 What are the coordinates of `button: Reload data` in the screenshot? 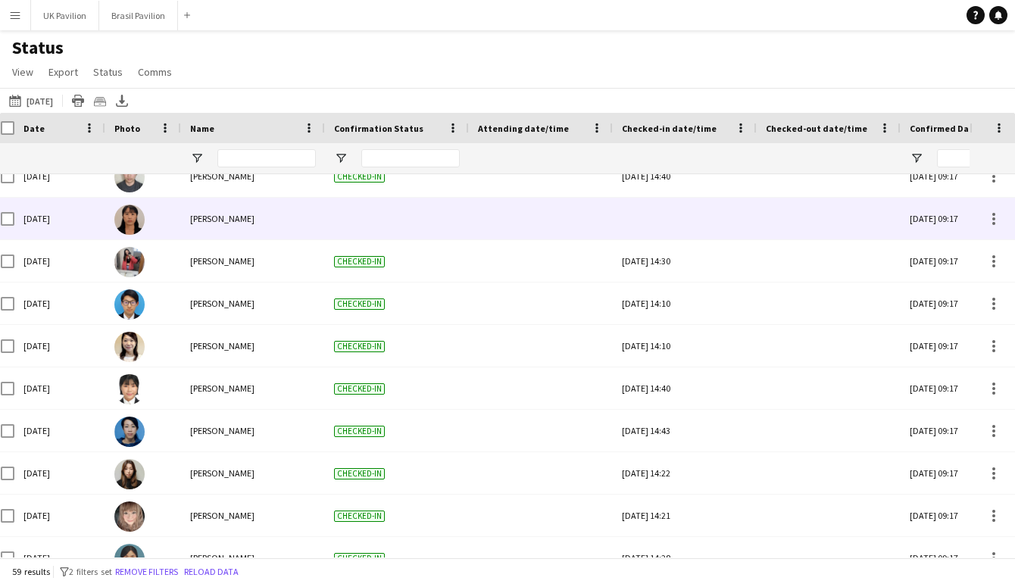 It's located at (211, 572).